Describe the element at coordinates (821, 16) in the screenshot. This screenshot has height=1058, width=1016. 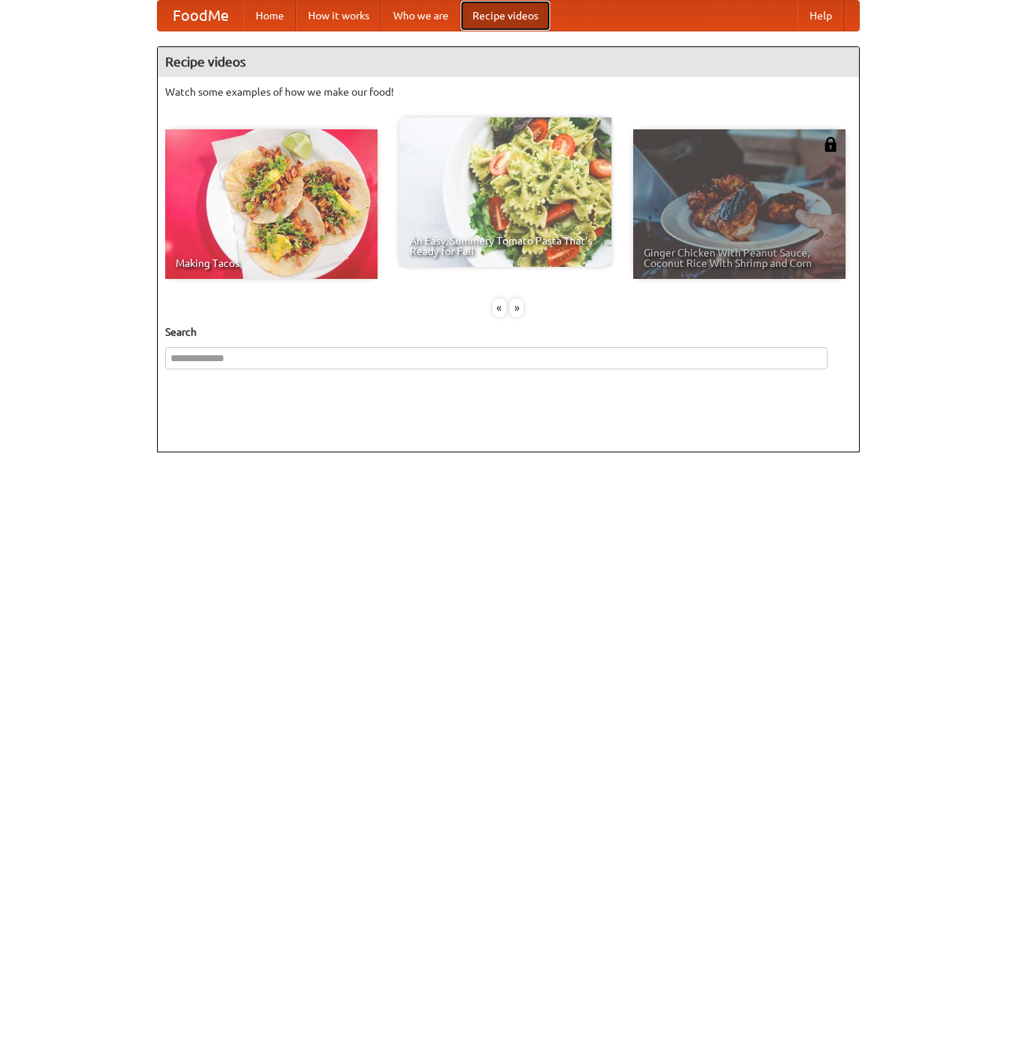
I see `a: Help` at that location.